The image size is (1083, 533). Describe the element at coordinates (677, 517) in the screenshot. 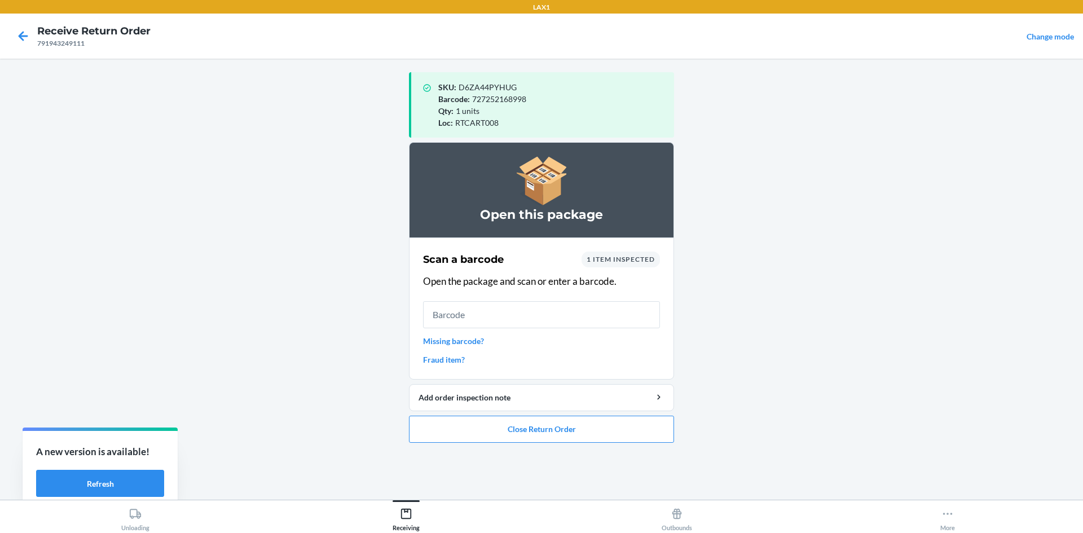

I see `div: Outbounds` at that location.